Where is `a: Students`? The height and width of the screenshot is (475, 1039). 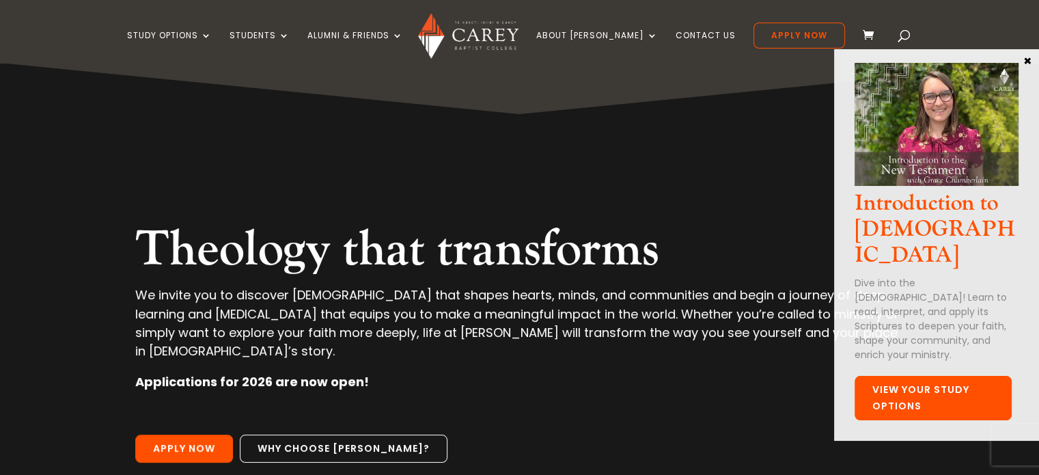
a: Students is located at coordinates (260, 46).